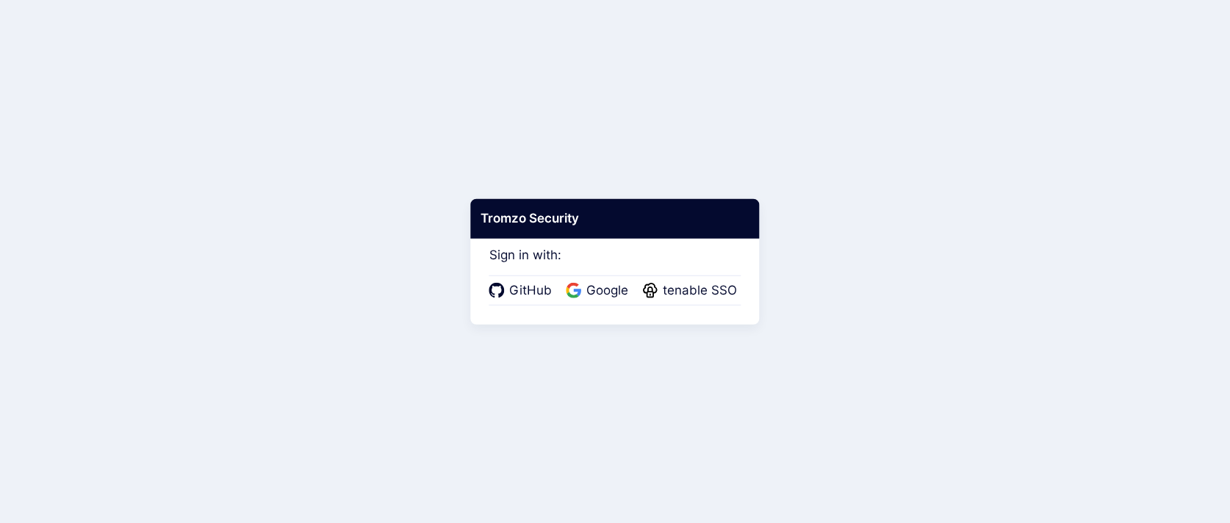 The width and height of the screenshot is (1230, 523). What do you see at coordinates (614, 219) in the screenshot?
I see `div: Tromzo Security` at bounding box center [614, 219].